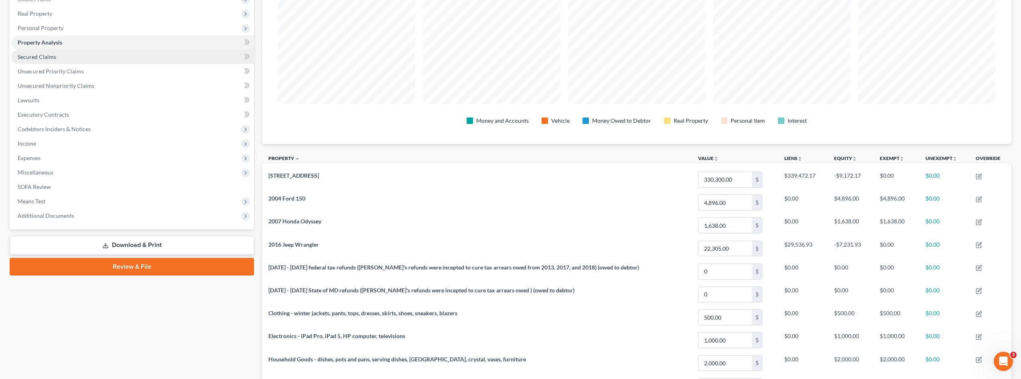  I want to click on span: Unsecured Nonpriority Claims, so click(56, 85).